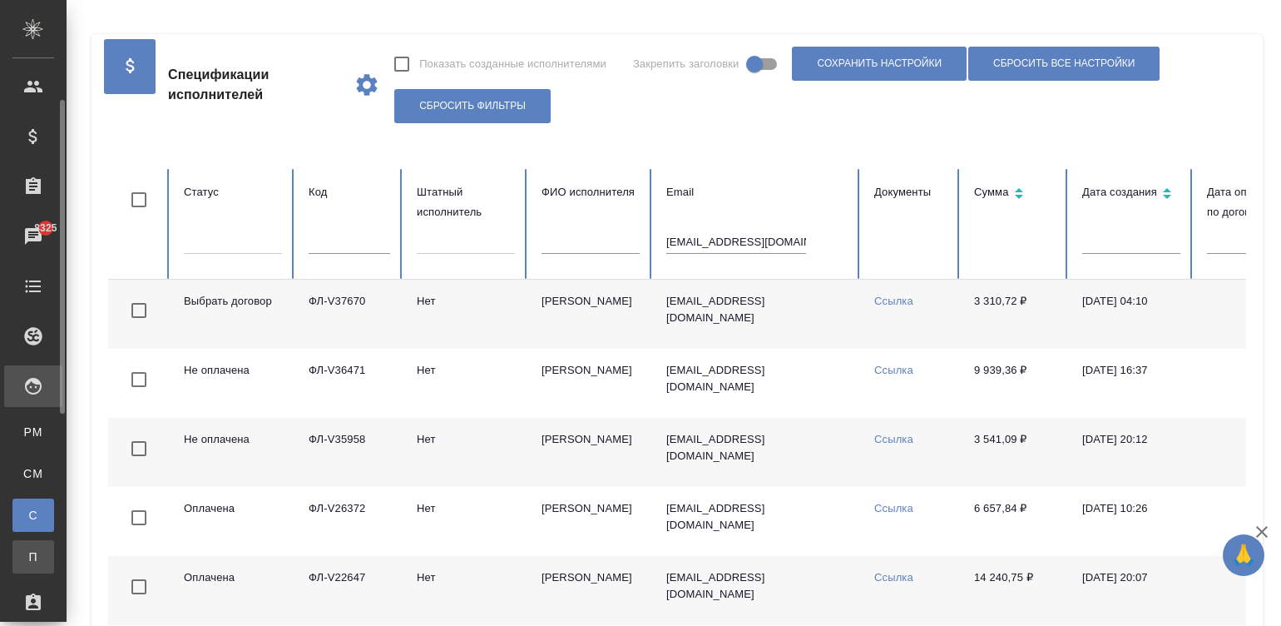 The width and height of the screenshot is (1281, 626). What do you see at coordinates (686, 64) in the screenshot?
I see `span: Закрепить заголовки` at bounding box center [686, 64].